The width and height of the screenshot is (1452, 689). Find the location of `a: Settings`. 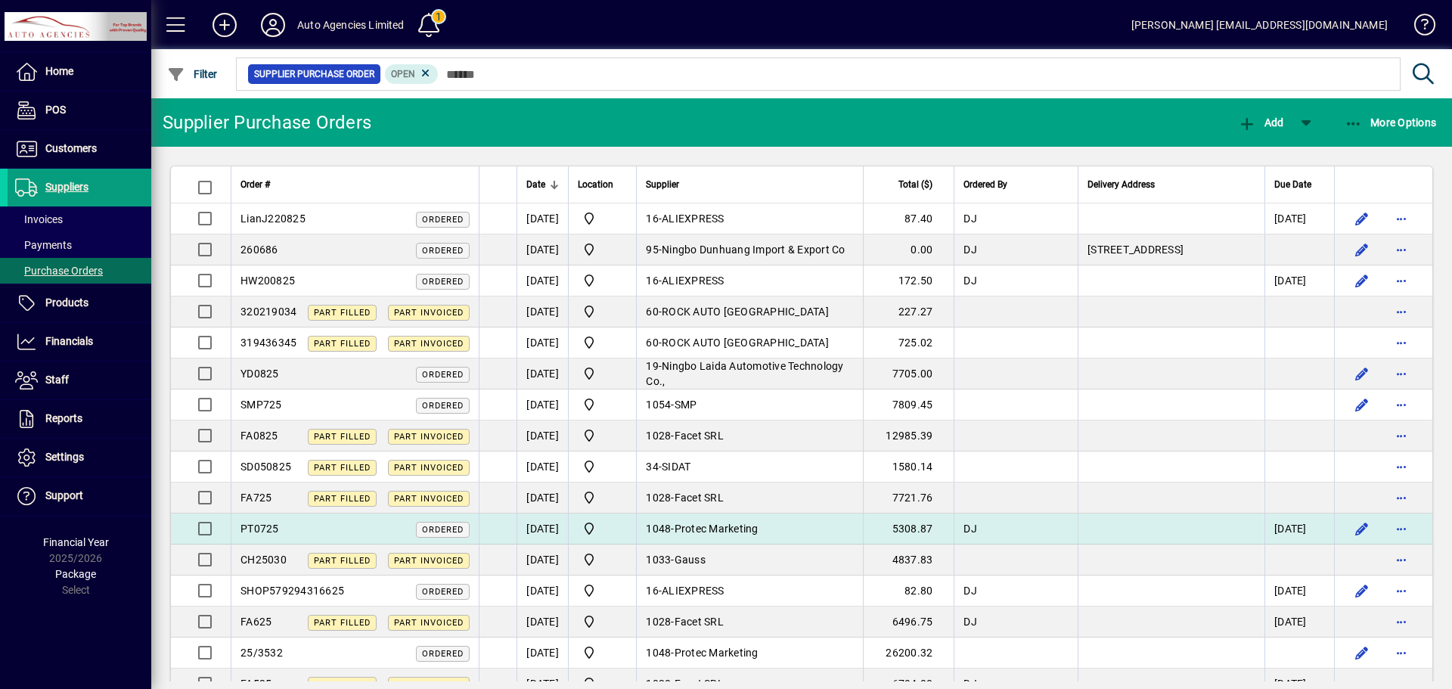

a: Settings is located at coordinates (79, 457).